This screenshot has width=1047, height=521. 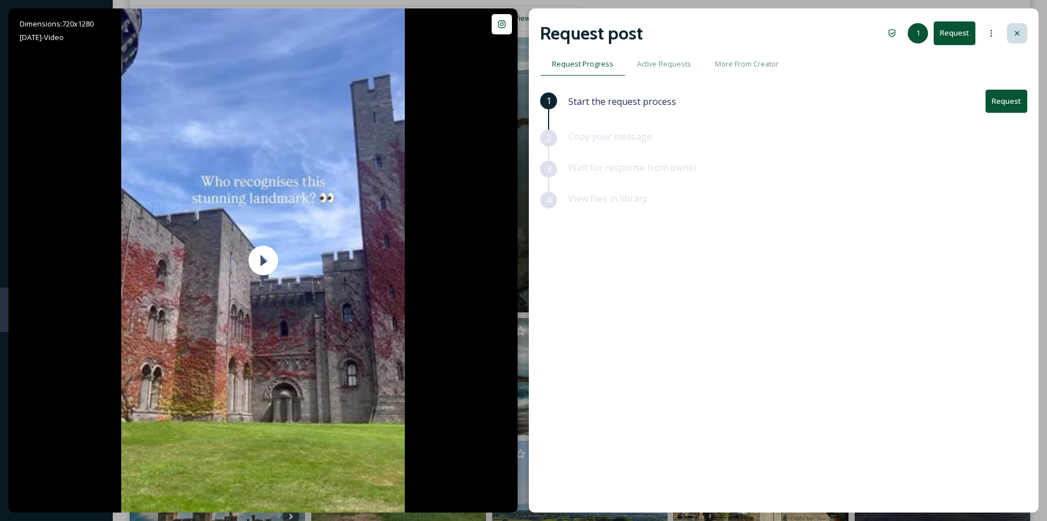 I want to click on span: 4, so click(x=549, y=200).